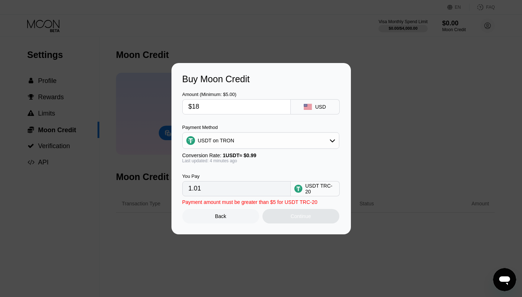  I want to click on div: You Pay, so click(236, 176).